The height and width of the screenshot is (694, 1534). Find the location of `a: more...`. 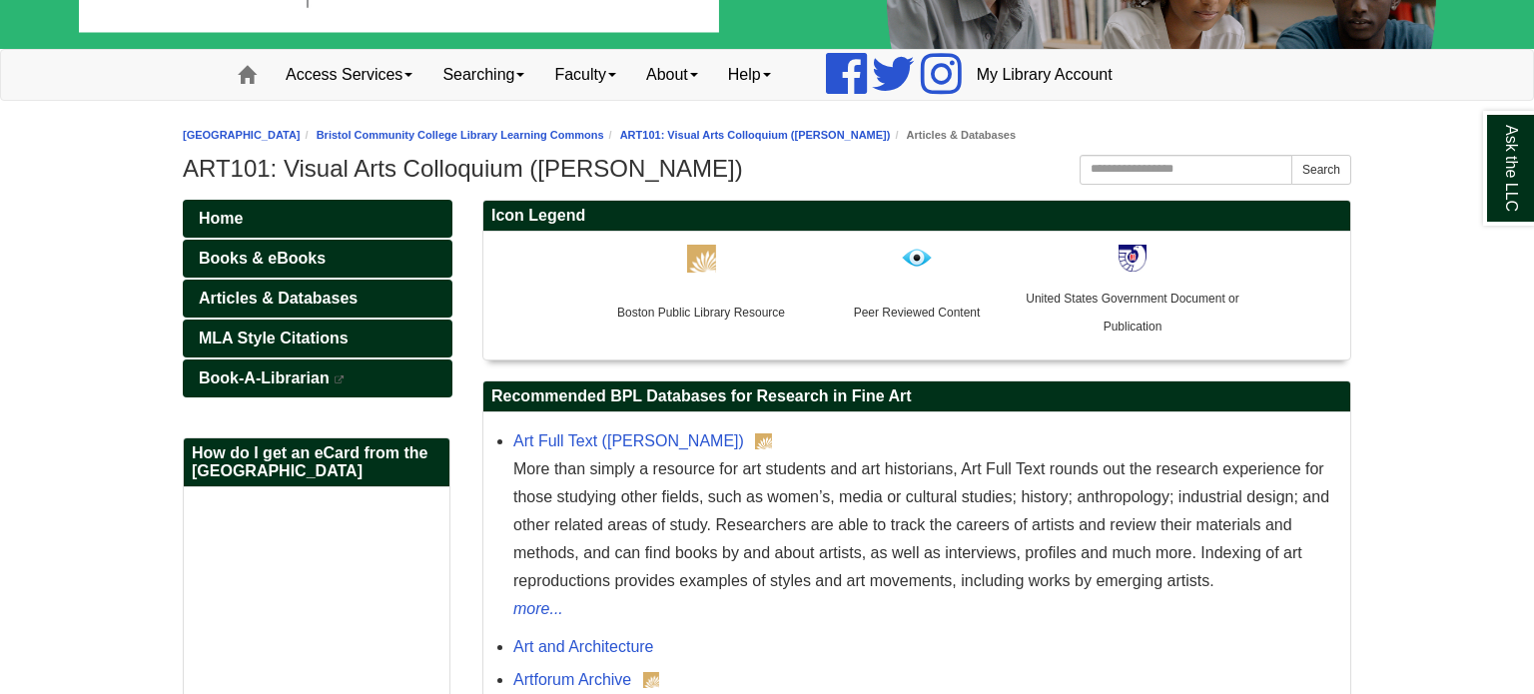

a: more... is located at coordinates (927, 609).